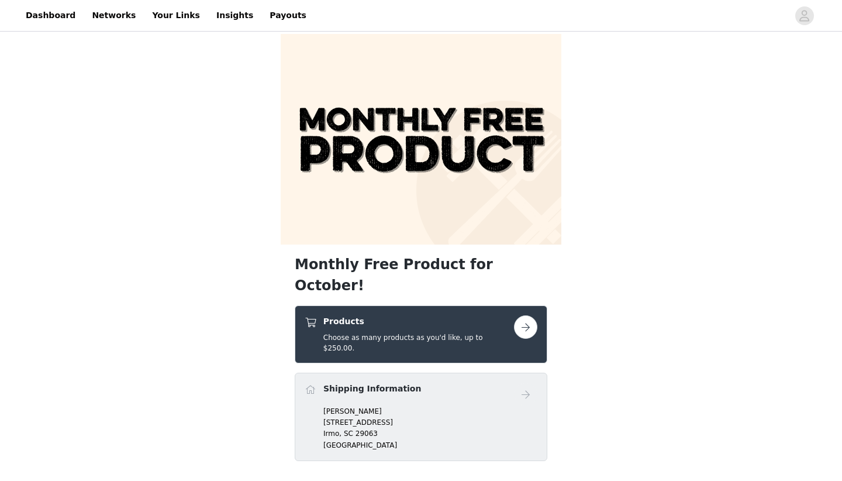 The height and width of the screenshot is (481, 842). What do you see at coordinates (419, 343) in the screenshot?
I see `h5: Choose as many products as you'd like, up to $250.00.` at bounding box center [419, 343].